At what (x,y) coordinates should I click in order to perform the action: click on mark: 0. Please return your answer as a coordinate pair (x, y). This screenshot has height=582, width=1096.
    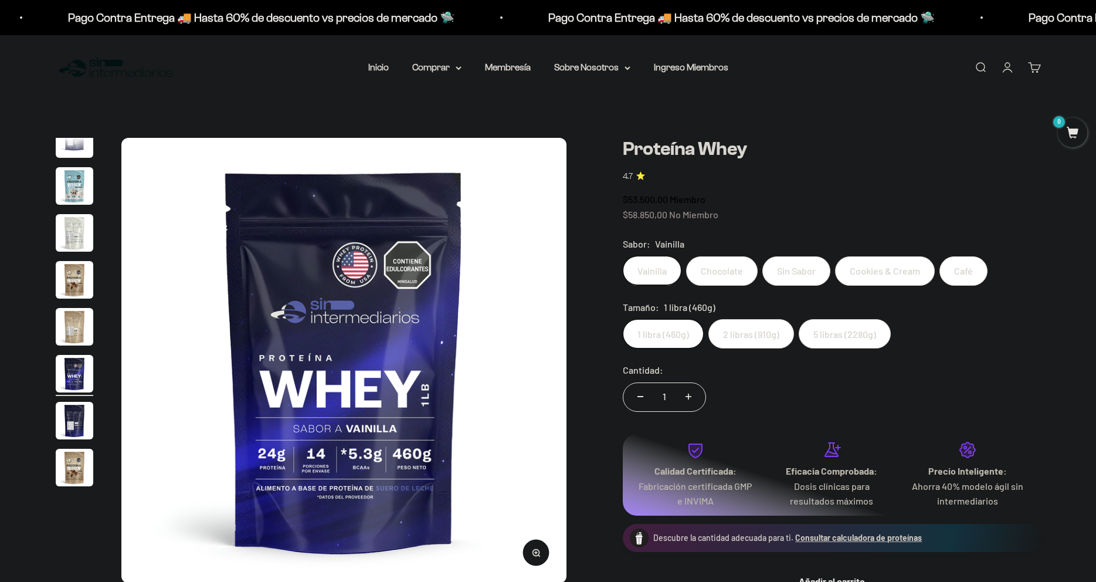
    Looking at the image, I should click on (1059, 122).